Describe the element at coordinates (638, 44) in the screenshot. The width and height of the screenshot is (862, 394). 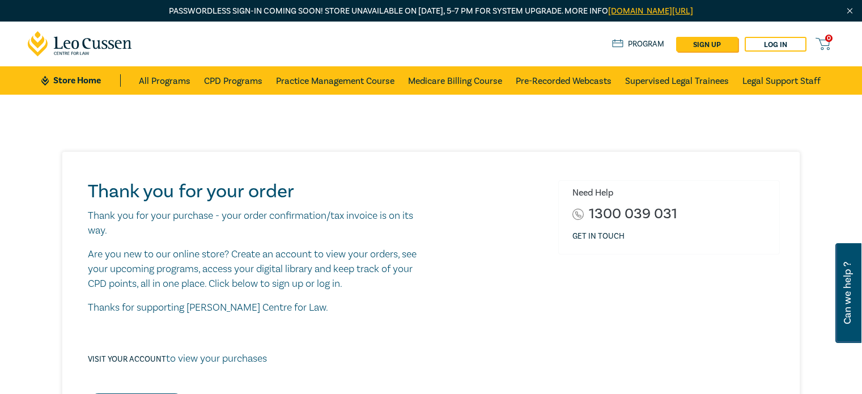
I see `a: Program` at that location.